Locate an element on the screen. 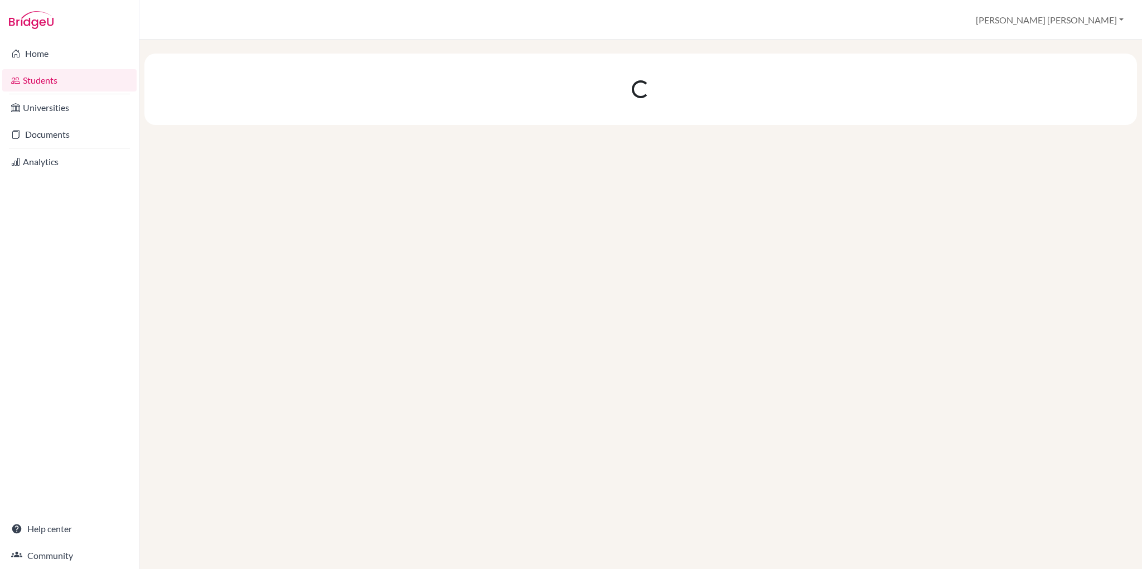  a: Analytics is located at coordinates (69, 162).